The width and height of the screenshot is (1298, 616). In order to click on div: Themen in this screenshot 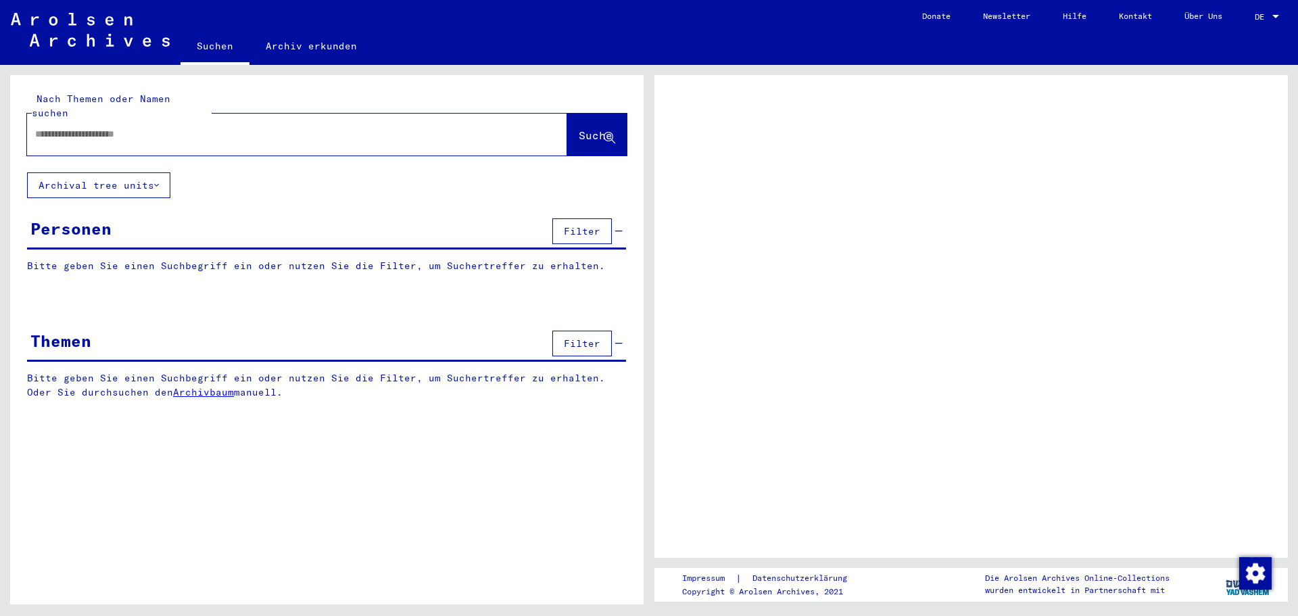, I will do `click(61, 341)`.